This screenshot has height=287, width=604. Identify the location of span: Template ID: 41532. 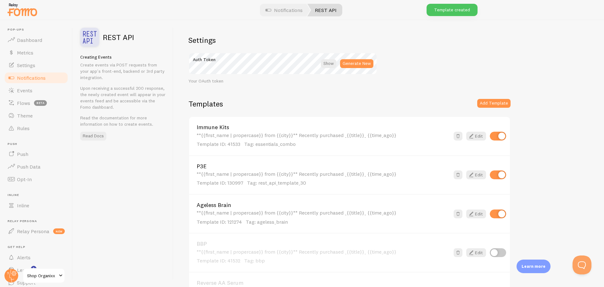
(218, 260).